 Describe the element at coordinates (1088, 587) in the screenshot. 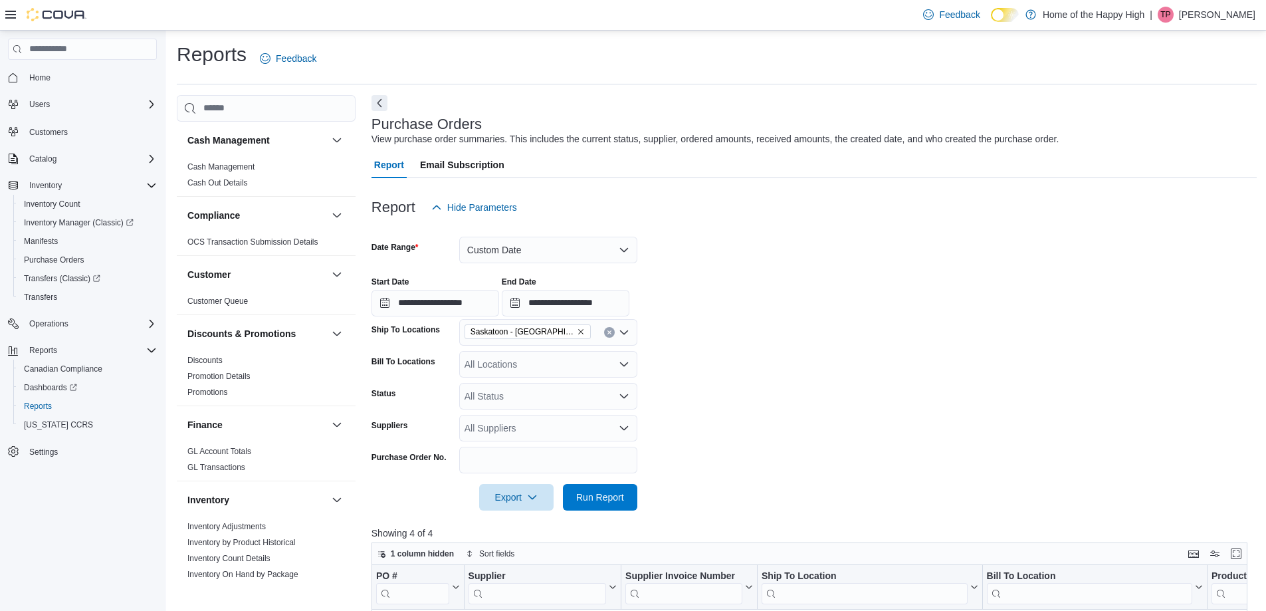

I see `div: Bill To Location` at that location.